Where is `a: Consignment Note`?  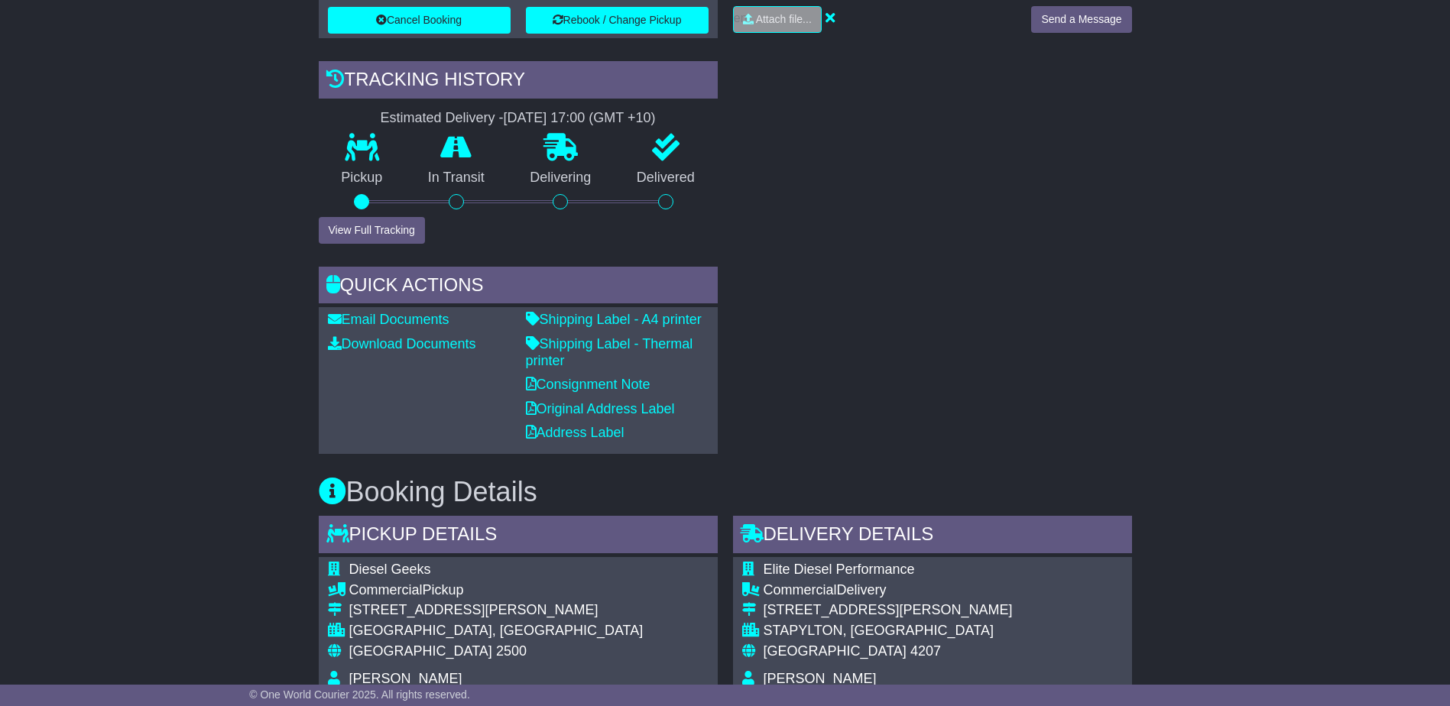
a: Consignment Note is located at coordinates (588, 384).